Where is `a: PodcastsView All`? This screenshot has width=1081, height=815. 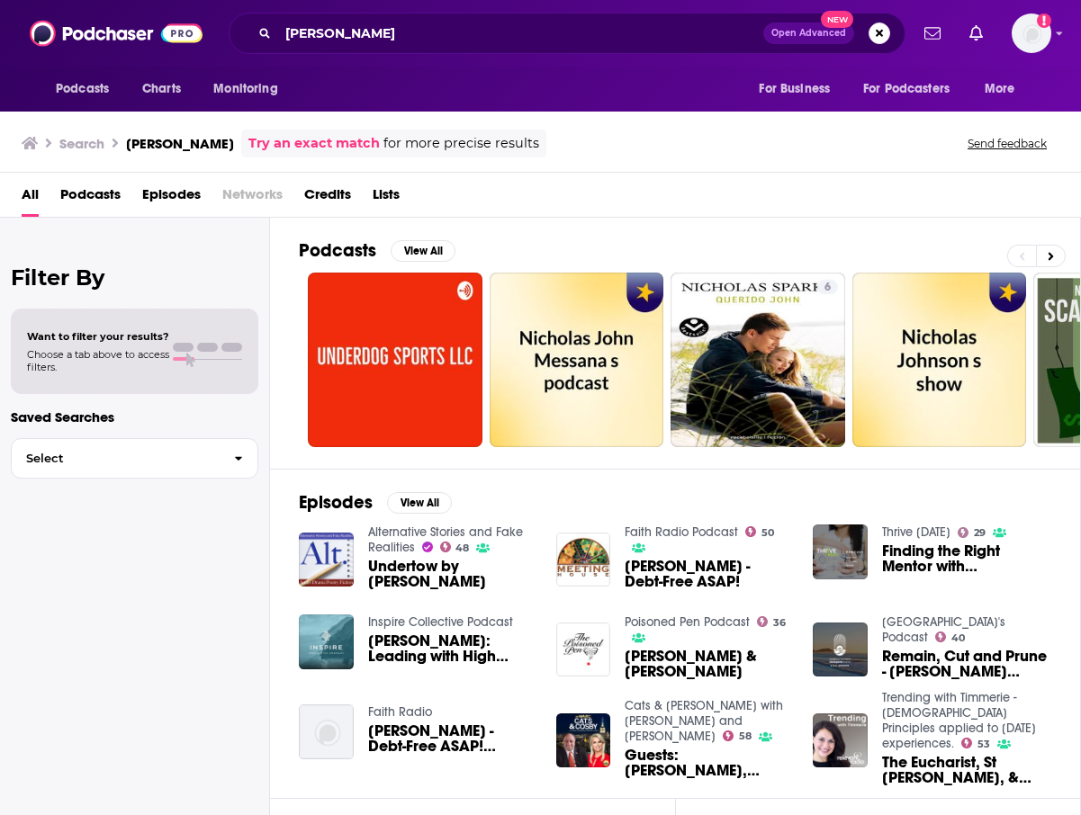
a: PodcastsView All is located at coordinates (377, 250).